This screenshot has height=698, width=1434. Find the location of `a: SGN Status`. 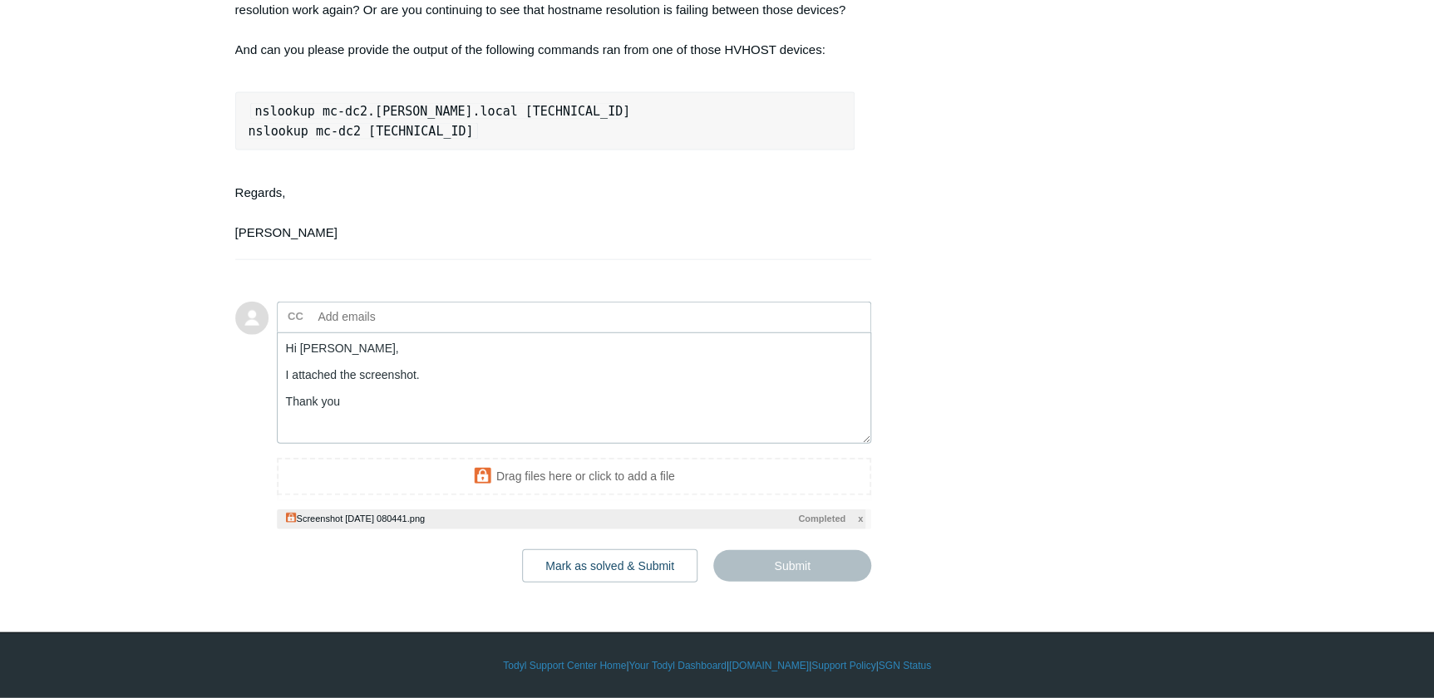

a: SGN Status is located at coordinates (904, 666).